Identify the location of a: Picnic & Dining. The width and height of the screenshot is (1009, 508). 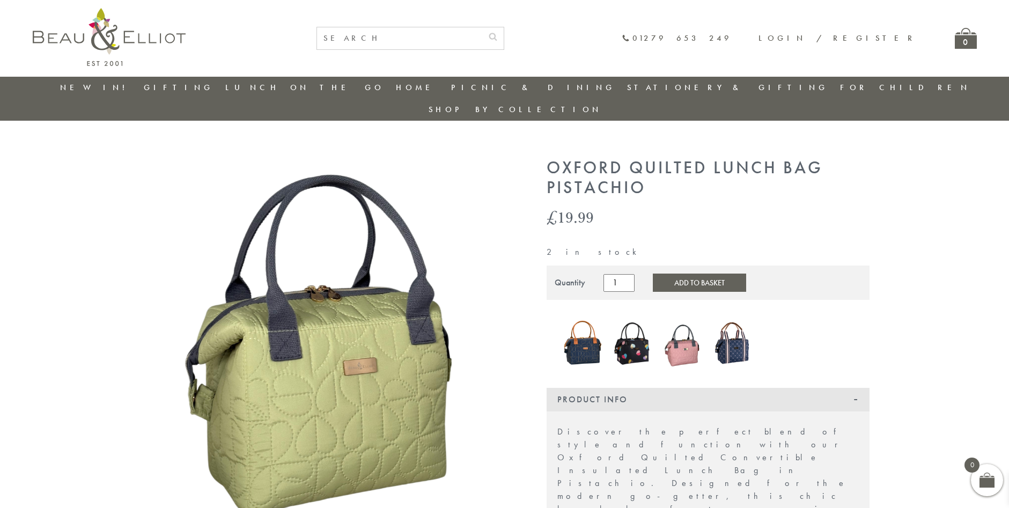
(533, 87).